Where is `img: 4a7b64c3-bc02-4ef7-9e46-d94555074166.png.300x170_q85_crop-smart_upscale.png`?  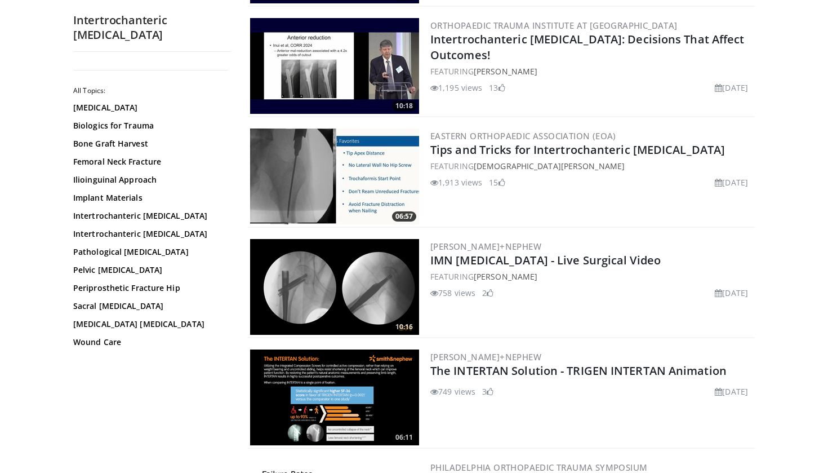 img: 4a7b64c3-bc02-4ef7-9e46-d94555074166.png.300x170_q85_crop-smart_upscale.png is located at coordinates (335, 397).